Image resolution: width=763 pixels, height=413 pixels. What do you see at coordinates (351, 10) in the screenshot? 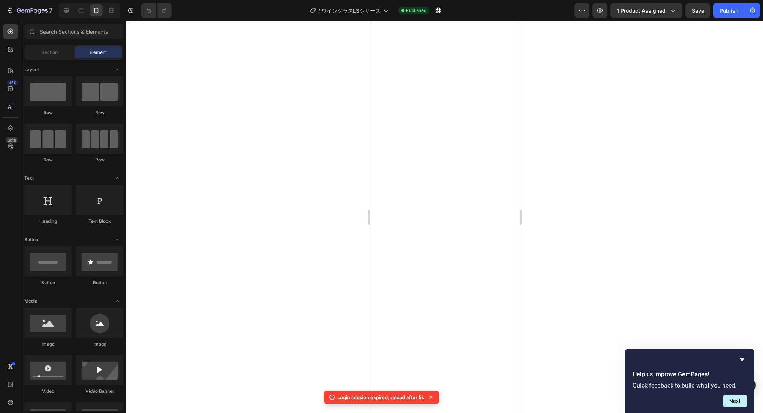
I see `span: ワイングラスLSシリーズ` at bounding box center [351, 10].